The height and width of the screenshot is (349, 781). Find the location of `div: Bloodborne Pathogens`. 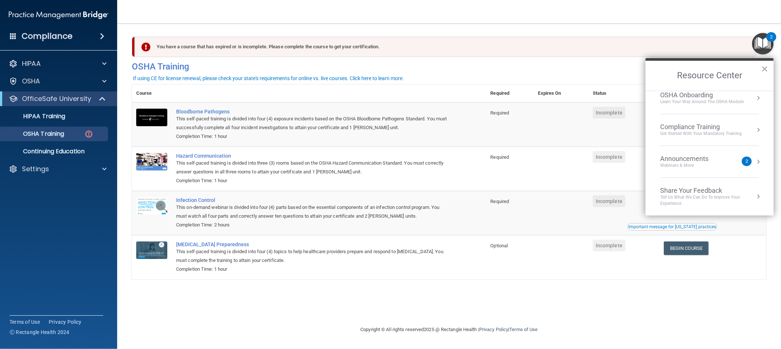

div: Bloodborne Pathogens is located at coordinates (313, 112).